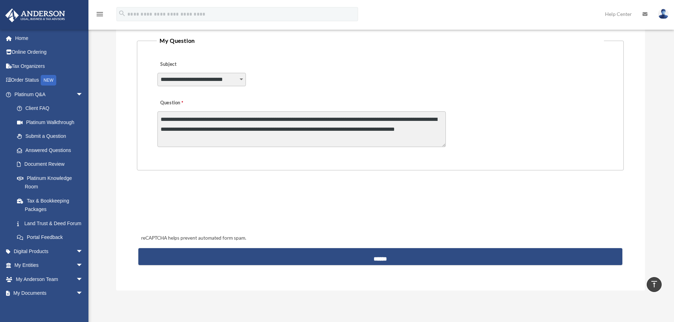 Image resolution: width=674 pixels, height=322 pixels. Describe the element at coordinates (185, 103) in the screenshot. I see `label: Question` at that location.